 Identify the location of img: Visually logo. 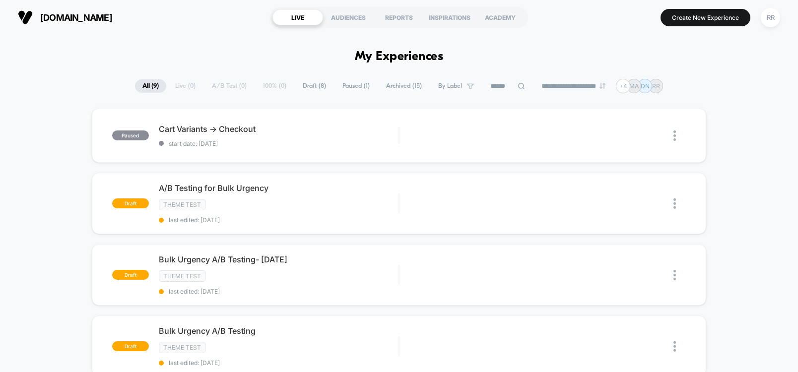
(25, 17).